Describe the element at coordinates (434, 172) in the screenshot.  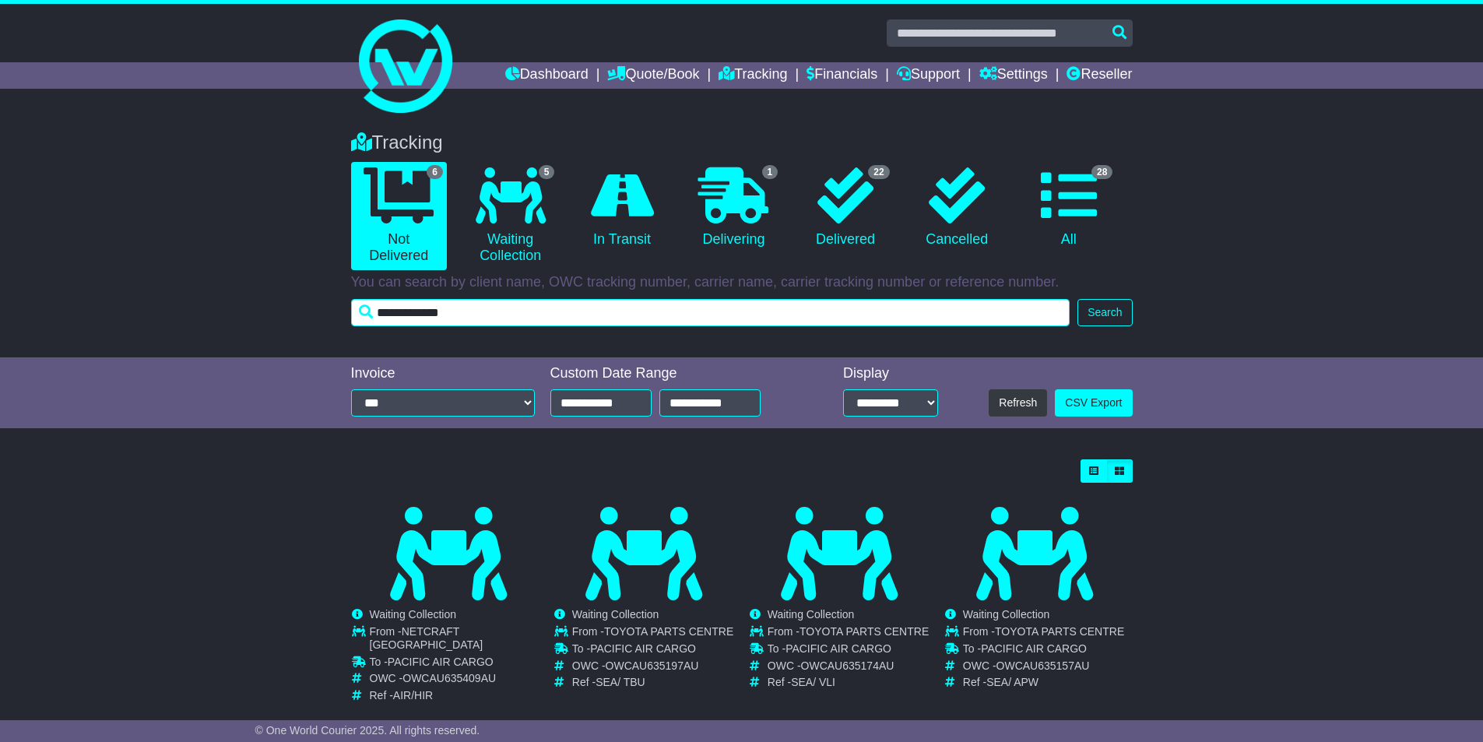
I see `span: 6` at that location.